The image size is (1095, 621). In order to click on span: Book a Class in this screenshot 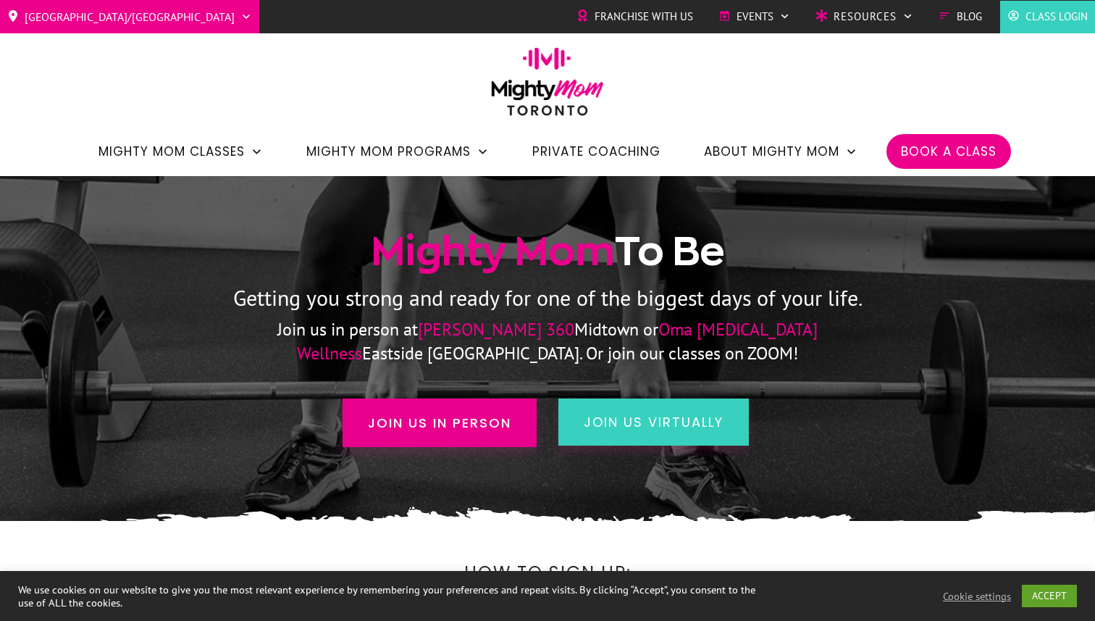, I will do `click(949, 151)`.